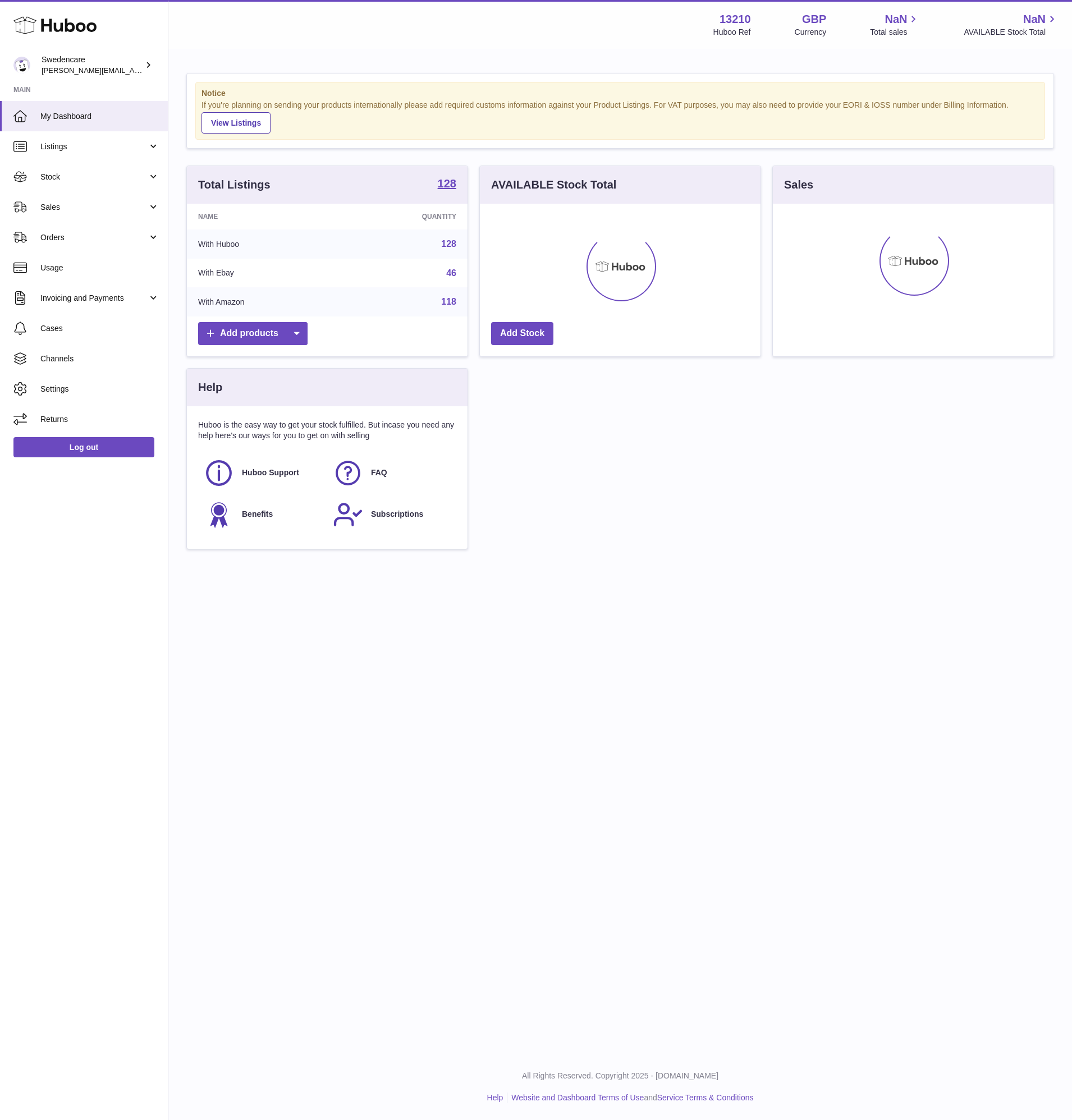 The width and height of the screenshot is (1072, 1120). Describe the element at coordinates (799, 185) in the screenshot. I see `h3: Sales` at that location.